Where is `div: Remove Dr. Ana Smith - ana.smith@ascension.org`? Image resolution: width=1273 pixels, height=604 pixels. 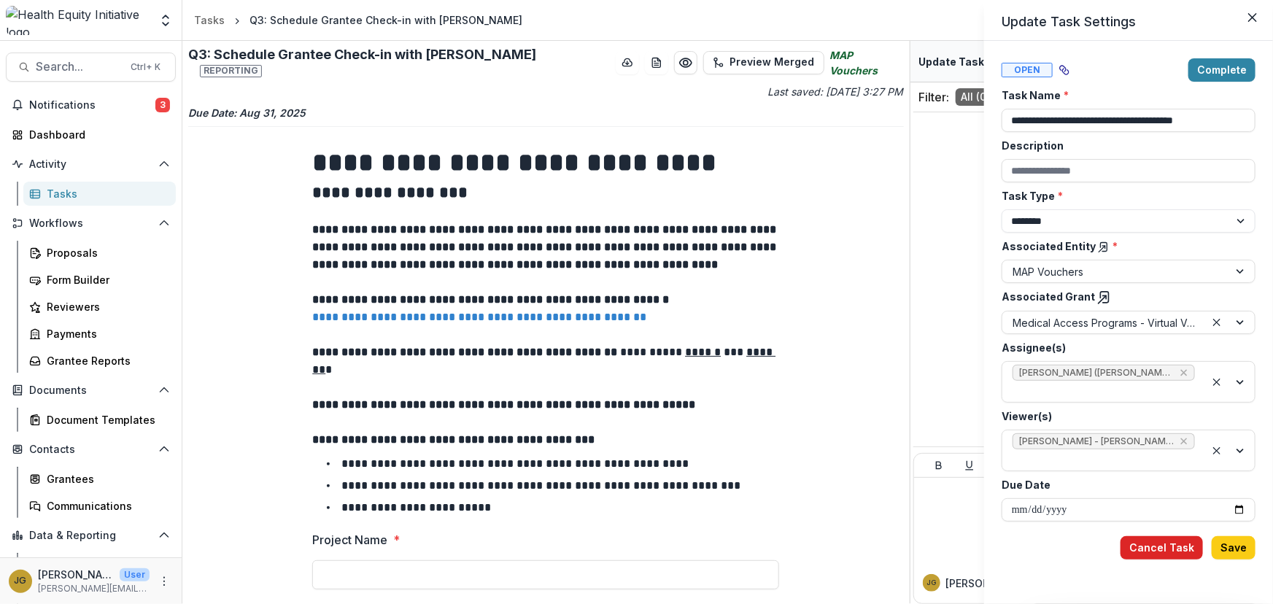 div: Remove Dr. Ana Smith - ana.smith@ascension.org is located at coordinates (1184, 441).